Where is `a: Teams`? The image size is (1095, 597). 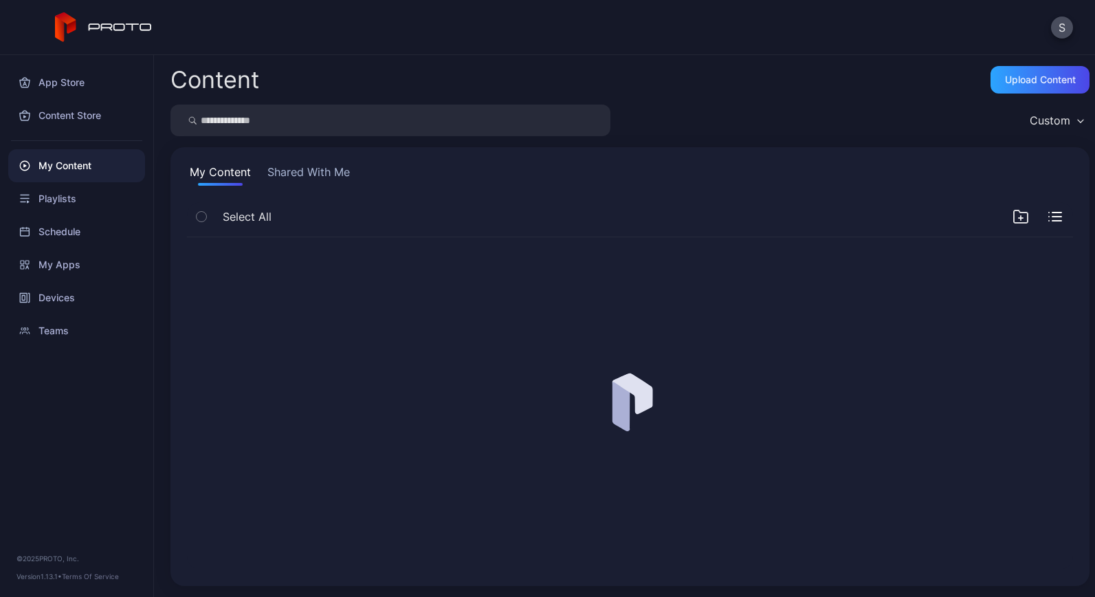 a: Teams is located at coordinates (76, 331).